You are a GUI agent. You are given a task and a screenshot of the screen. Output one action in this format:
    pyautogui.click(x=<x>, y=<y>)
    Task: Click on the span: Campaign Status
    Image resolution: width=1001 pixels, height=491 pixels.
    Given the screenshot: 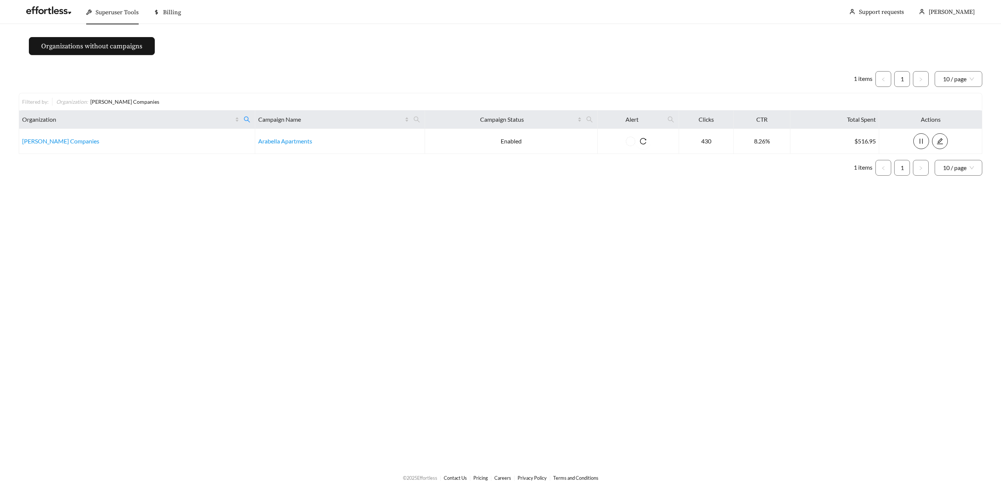 What is the action you would take?
    pyautogui.click(x=502, y=120)
    